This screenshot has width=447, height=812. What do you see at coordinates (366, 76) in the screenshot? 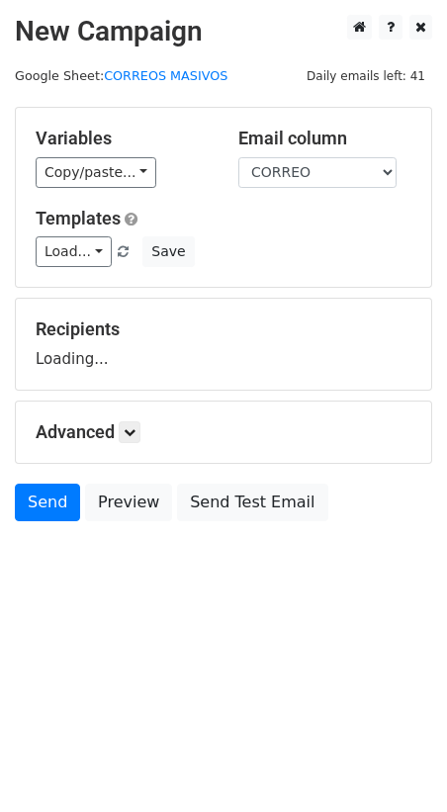
I see `span: Daily emails left: 41` at bounding box center [366, 76].